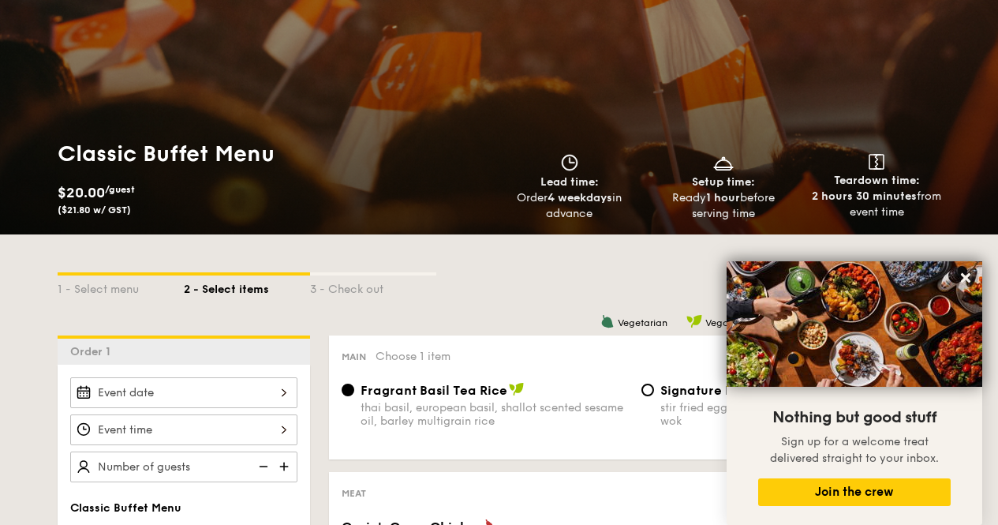 Image resolution: width=998 pixels, height=525 pixels. What do you see at coordinates (413, 356) in the screenshot?
I see `span: Choose 1 item` at bounding box center [413, 356].